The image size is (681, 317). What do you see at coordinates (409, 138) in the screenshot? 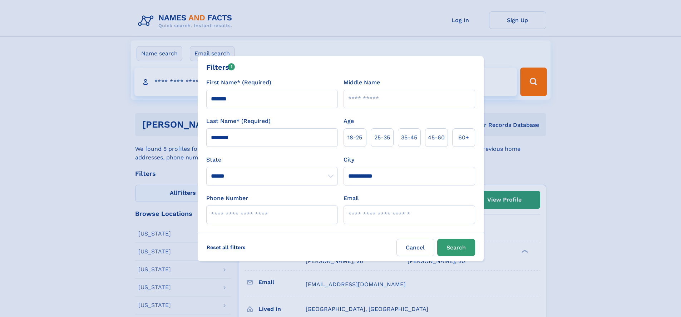
I see `span: 35‑45` at bounding box center [409, 138].